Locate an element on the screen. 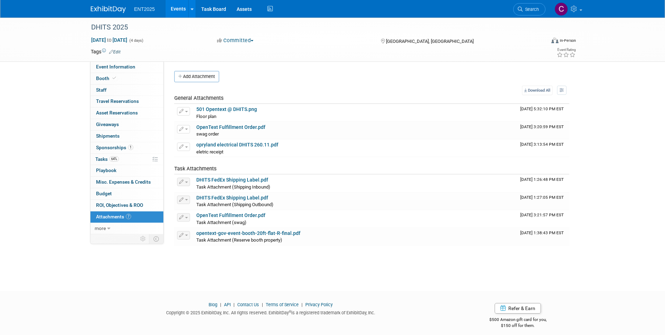 This screenshot has height=335, width=665. a: opentext-gov-event-booth-20ft-flat-R-final.pdf is located at coordinates (248, 233).